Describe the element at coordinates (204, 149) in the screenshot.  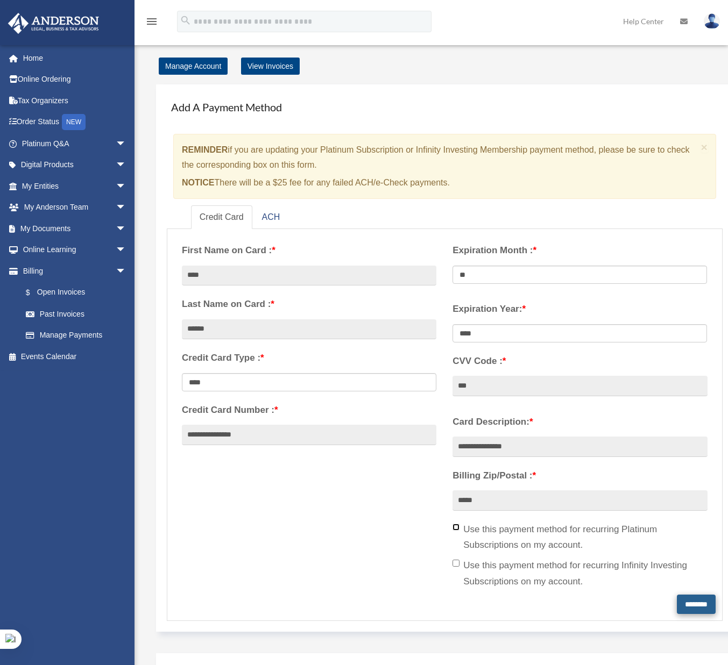
I see `strong: REMINDER` at that location.